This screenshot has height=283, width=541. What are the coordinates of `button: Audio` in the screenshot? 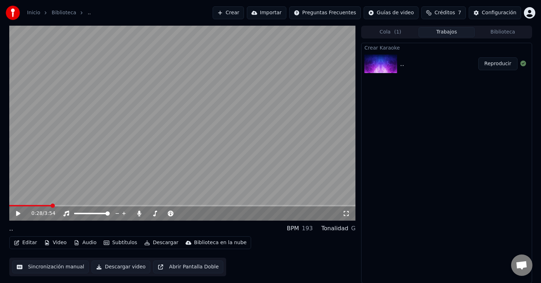 It's located at (85, 243).